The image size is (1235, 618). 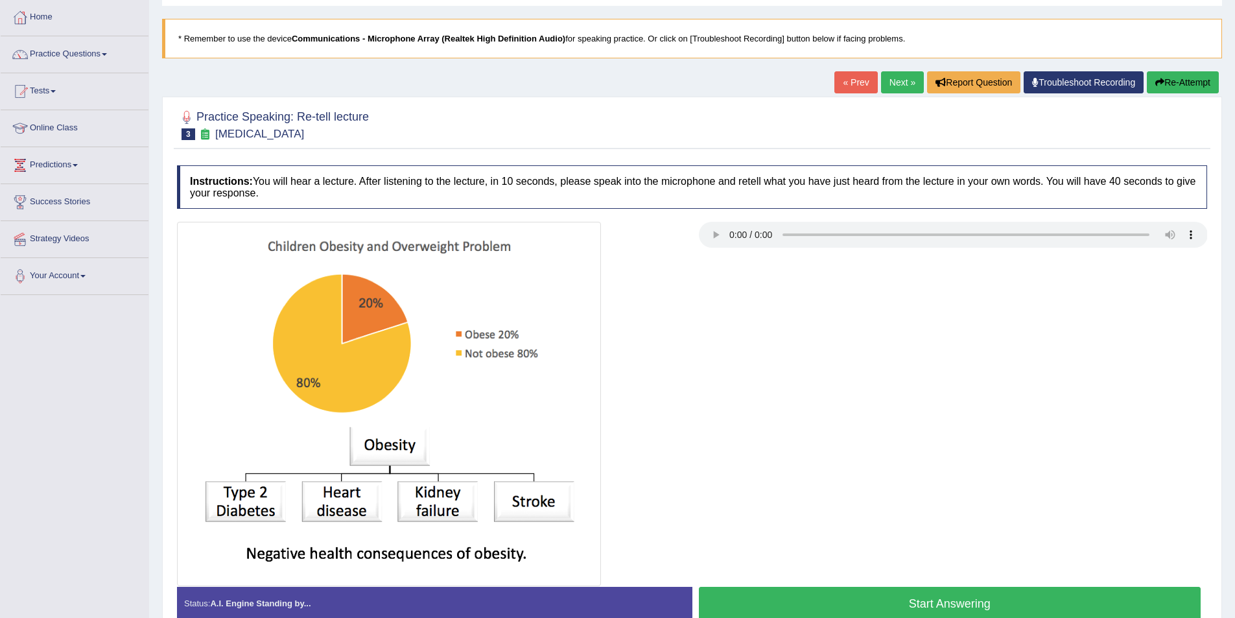 I want to click on h4: You will hear a lecture. After listening to the lecture, in 10 seconds, please speak into the mic..., so click(x=692, y=187).